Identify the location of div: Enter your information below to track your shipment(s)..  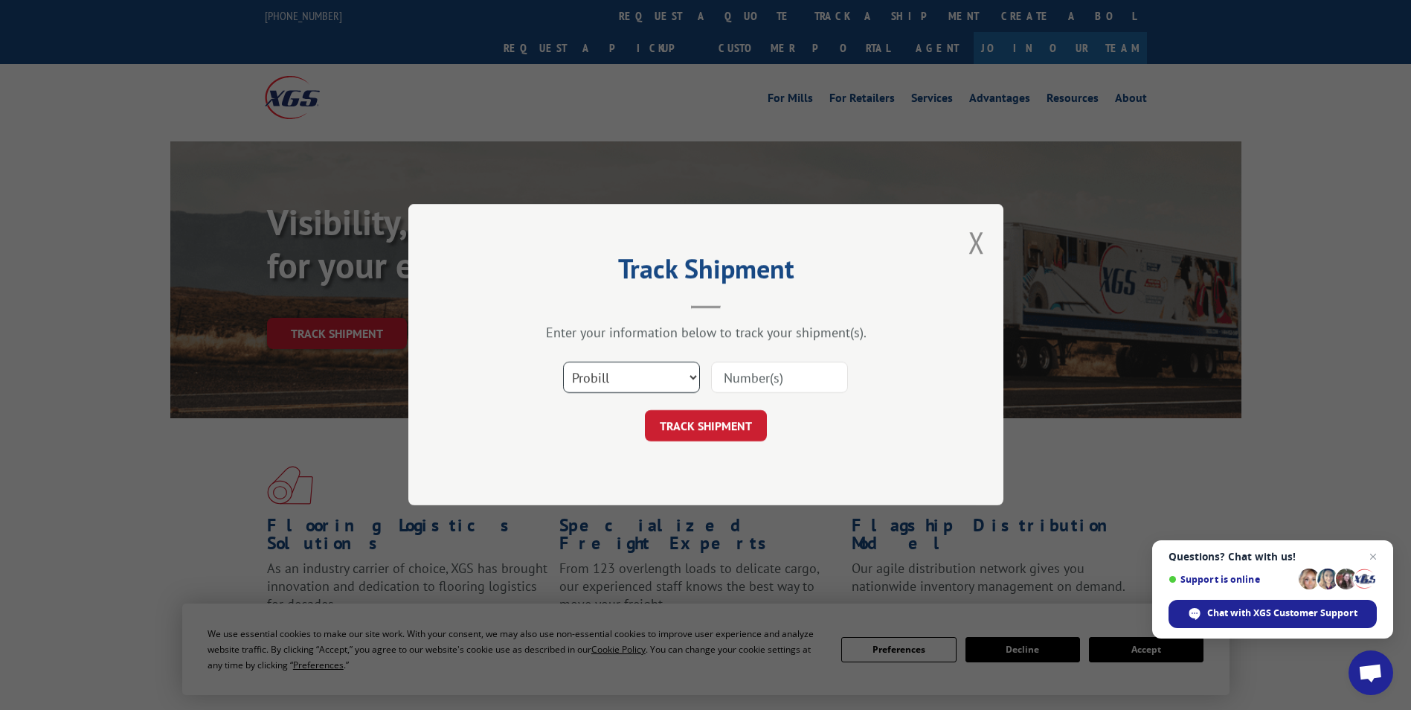
(706, 332).